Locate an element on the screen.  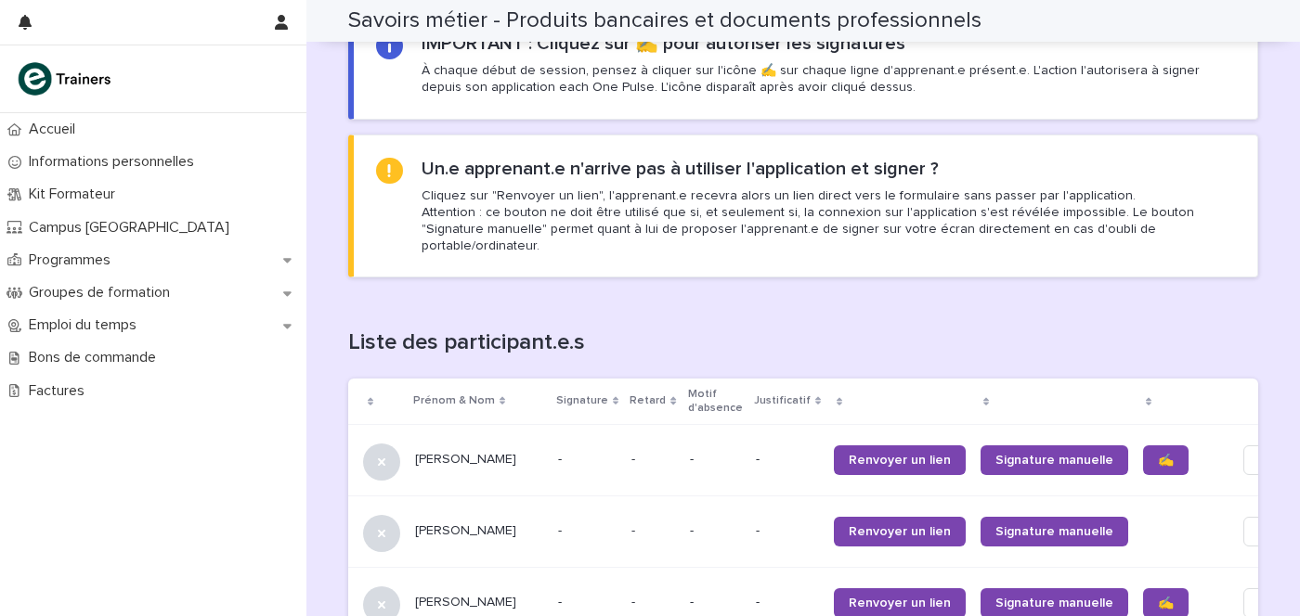
p: Kit Formateur is located at coordinates (75, 194).